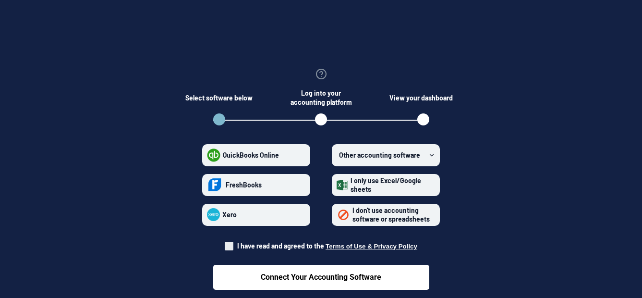 This screenshot has height=298, width=642. Describe the element at coordinates (215, 185) in the screenshot. I see `img: freshbooks` at that location.